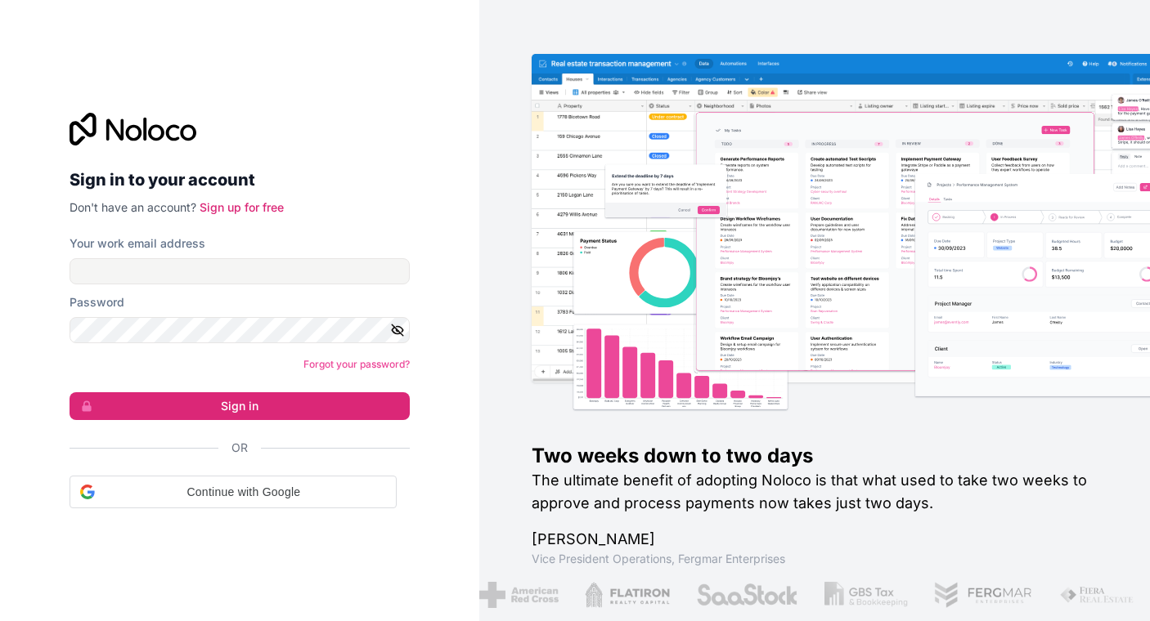 This screenshot has height=621, width=1150. Describe the element at coordinates (137, 244) in the screenshot. I see `label: Your work email address` at that location.